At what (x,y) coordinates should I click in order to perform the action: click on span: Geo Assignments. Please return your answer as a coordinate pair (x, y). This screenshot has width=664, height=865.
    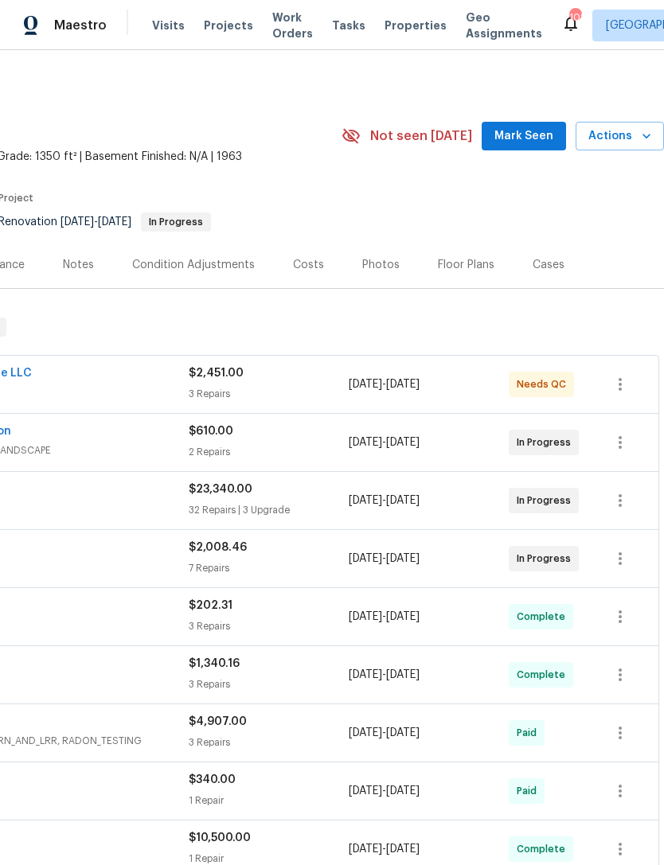
    Looking at the image, I should click on (504, 25).